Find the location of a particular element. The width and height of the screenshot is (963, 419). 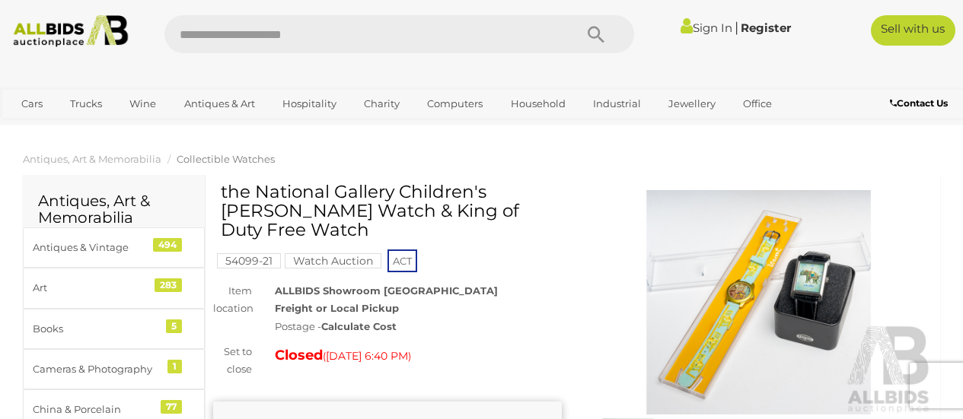

a: Cameras & Photography 1 is located at coordinates (113, 369).